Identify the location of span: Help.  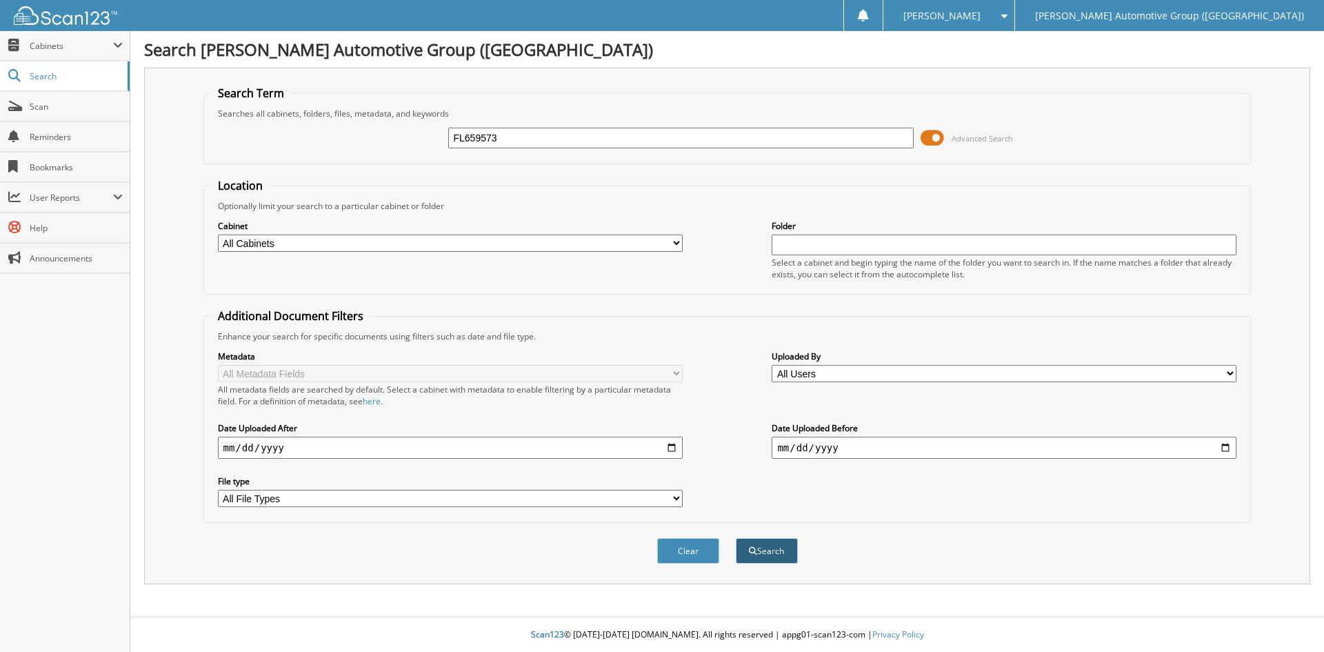
(76, 228).